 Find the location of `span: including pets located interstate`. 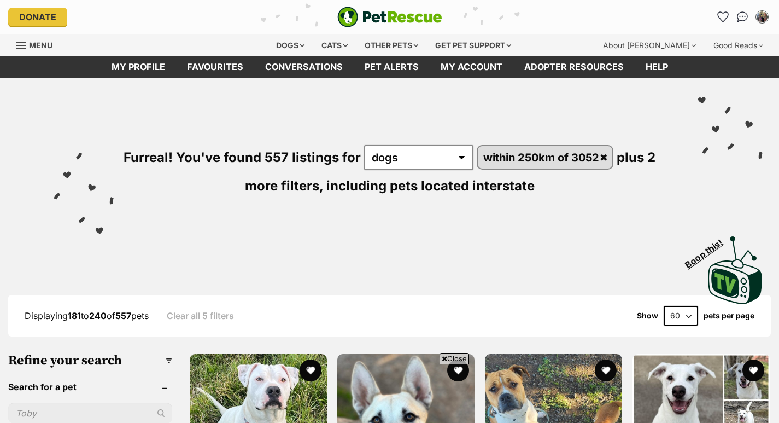

span: including pets located interstate is located at coordinates (430, 185).